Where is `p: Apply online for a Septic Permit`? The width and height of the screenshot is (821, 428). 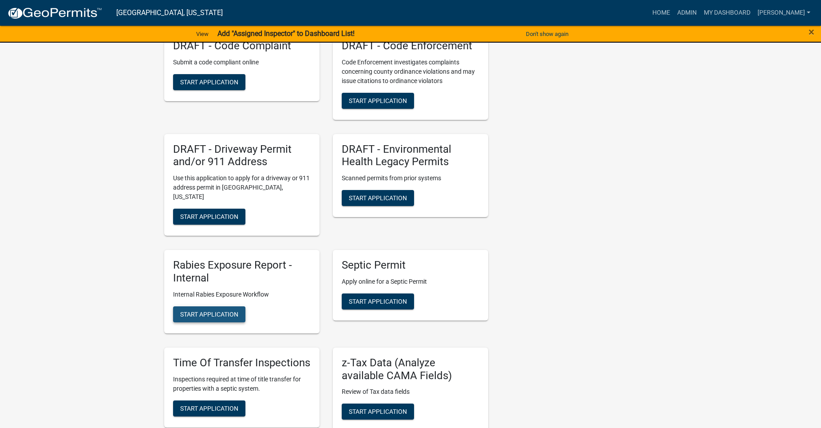
p: Apply online for a Septic Permit is located at coordinates (411, 281).